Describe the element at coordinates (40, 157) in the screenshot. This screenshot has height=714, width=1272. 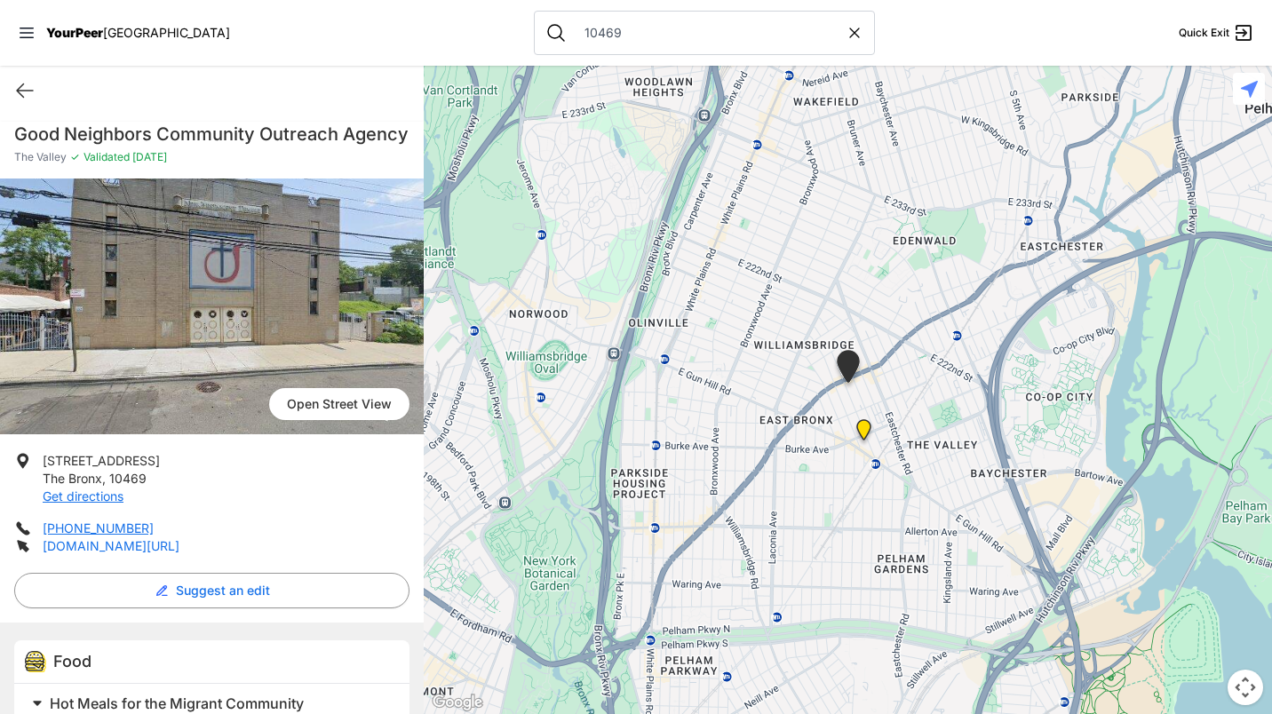
I see `span: The Valley` at that location.